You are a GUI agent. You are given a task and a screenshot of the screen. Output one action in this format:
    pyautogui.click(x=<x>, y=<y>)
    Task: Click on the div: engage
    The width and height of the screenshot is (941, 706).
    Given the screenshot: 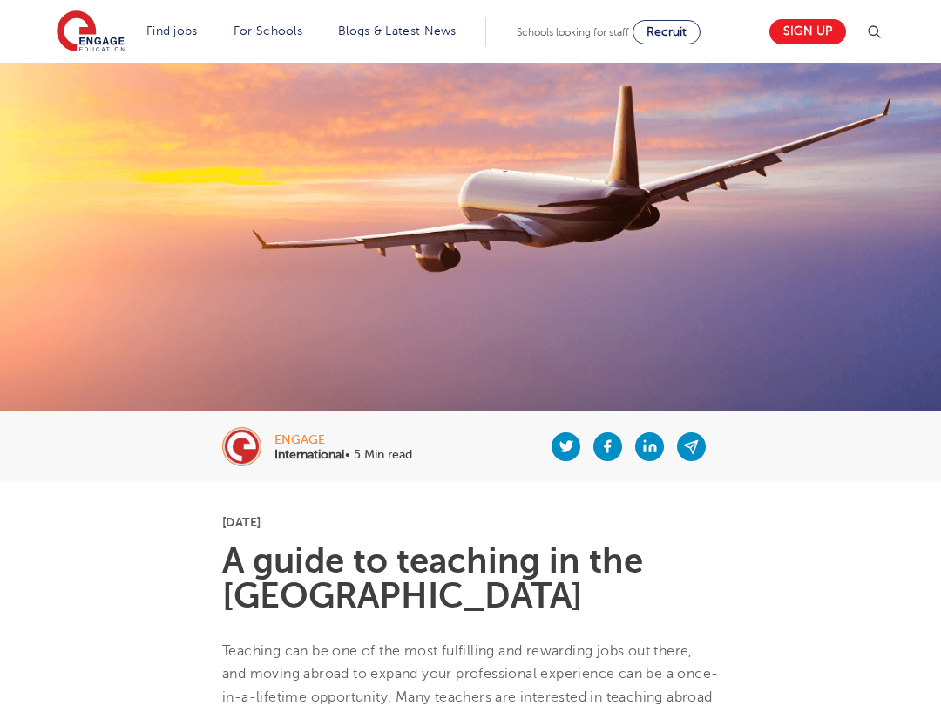 What is the action you would take?
    pyautogui.click(x=343, y=440)
    